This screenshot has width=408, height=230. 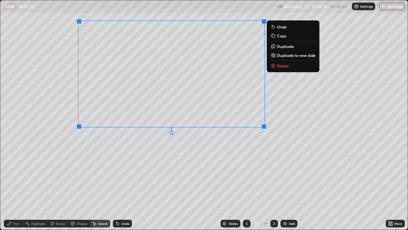 What do you see at coordinates (293, 36) in the screenshot?
I see `button: Copy` at bounding box center [293, 36].